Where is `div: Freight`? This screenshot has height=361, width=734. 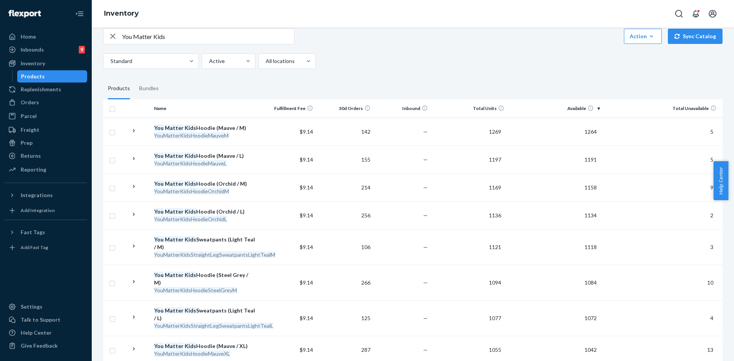
div: Freight is located at coordinates (30, 130).